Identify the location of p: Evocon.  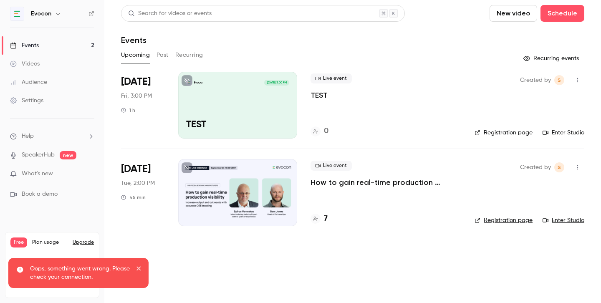
(199, 83).